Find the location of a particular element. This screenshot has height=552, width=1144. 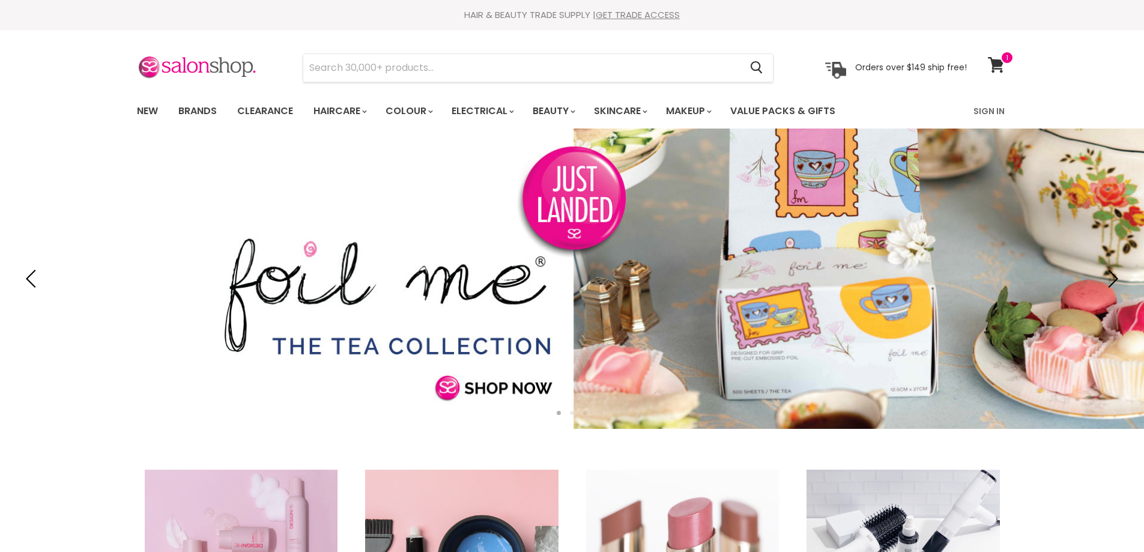

p: Orders over $149 ship free! is located at coordinates (911, 67).